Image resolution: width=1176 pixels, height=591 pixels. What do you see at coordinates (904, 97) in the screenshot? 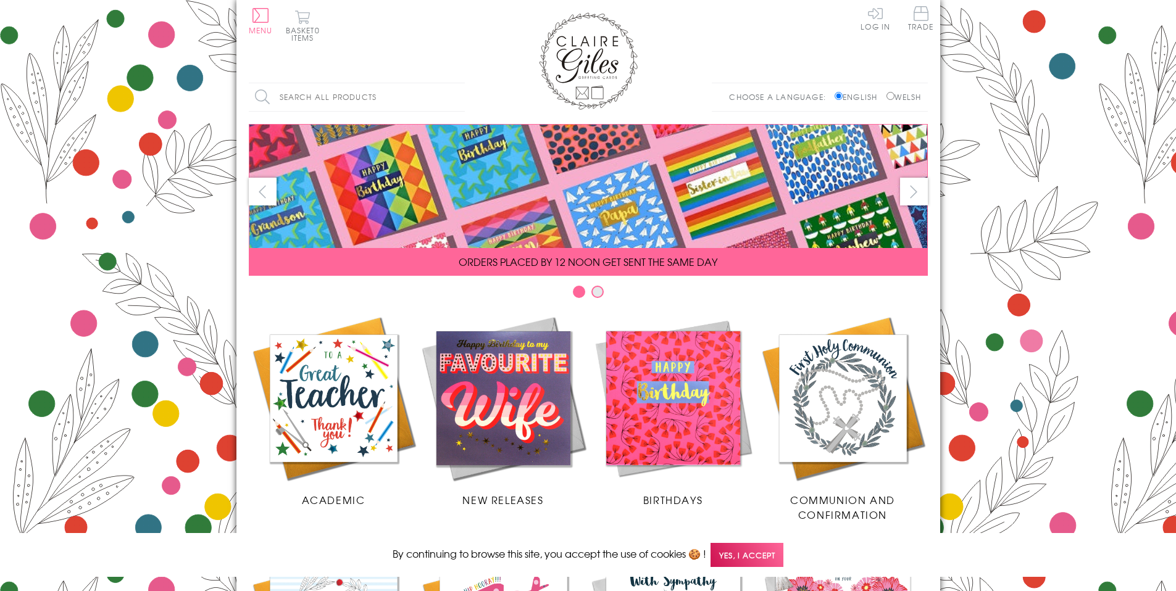
I see `label: Welsh` at bounding box center [904, 97].